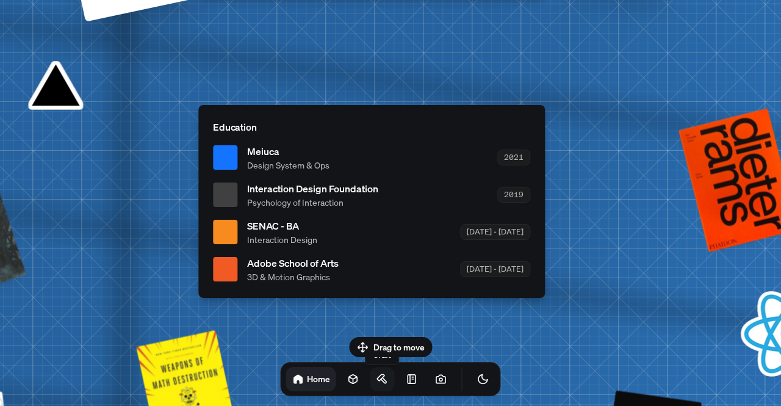 Image resolution: width=781 pixels, height=406 pixels. Describe the element at coordinates (312, 201) in the screenshot. I see `span: Psychology of Interaction` at that location.